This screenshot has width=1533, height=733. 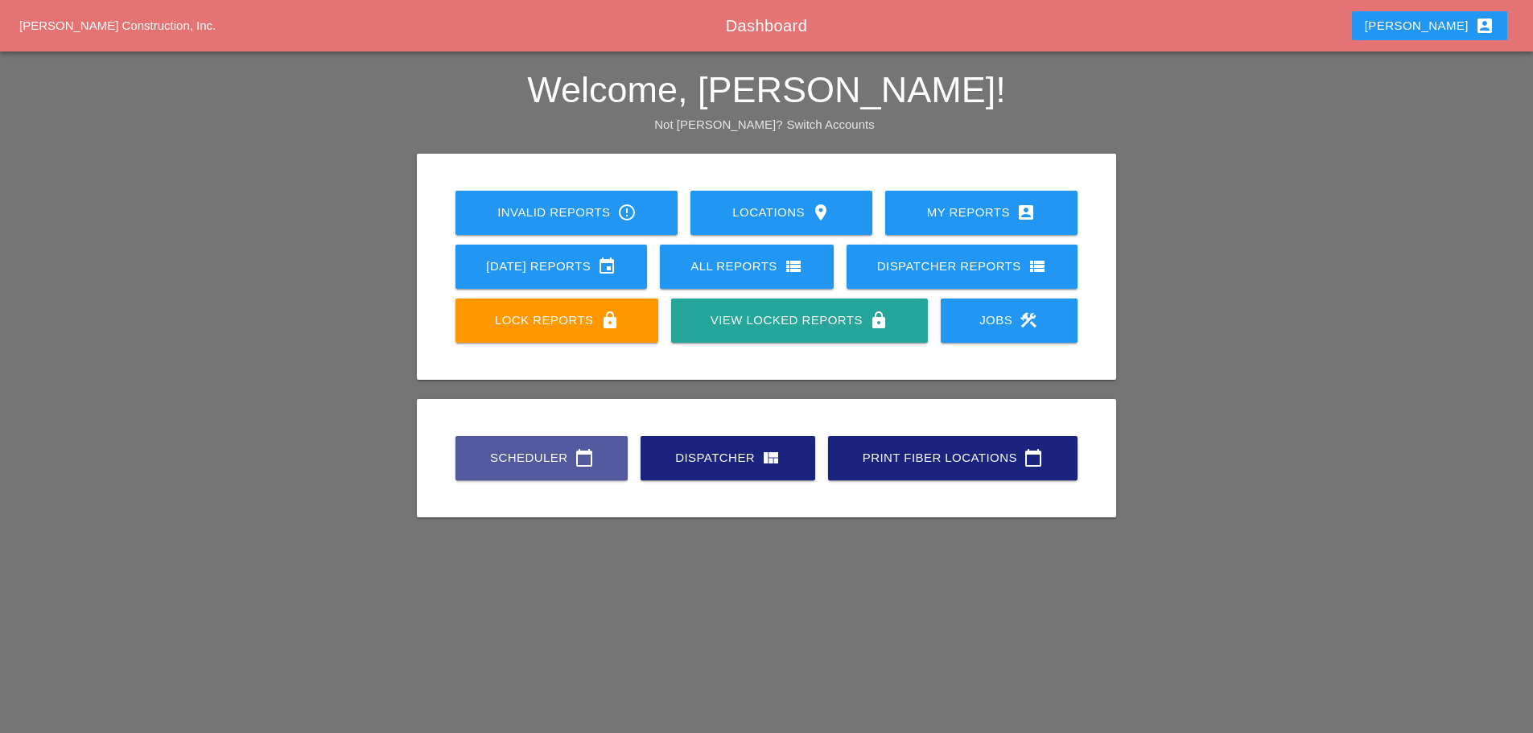 I want to click on div: Invalid Reports, so click(x=567, y=212).